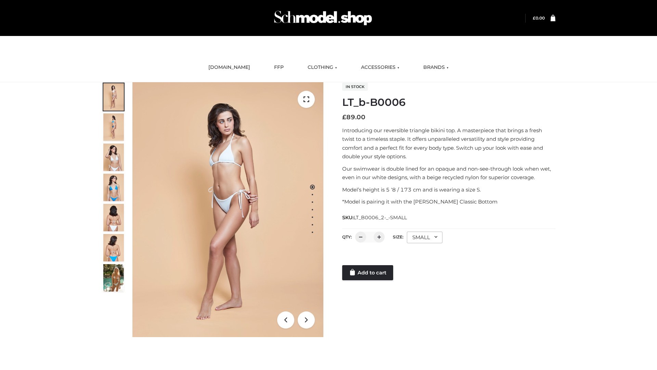 The height and width of the screenshot is (370, 657). What do you see at coordinates (228, 209) in the screenshot?
I see `img: ArielClassicBikiniTop_CloudNine_AzureSky_OW114ECO_1` at bounding box center [228, 209].